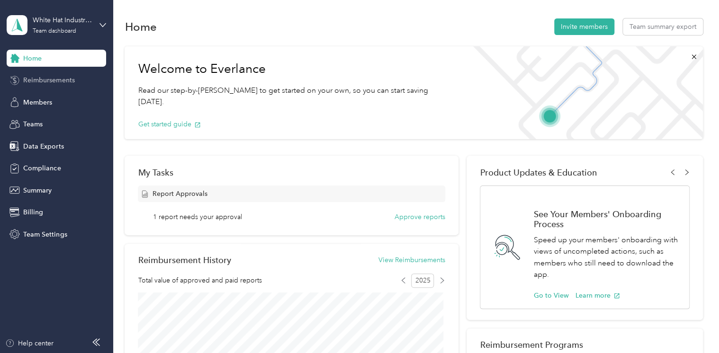  What do you see at coordinates (37, 102) in the screenshot?
I see `span: Members` at bounding box center [37, 102].